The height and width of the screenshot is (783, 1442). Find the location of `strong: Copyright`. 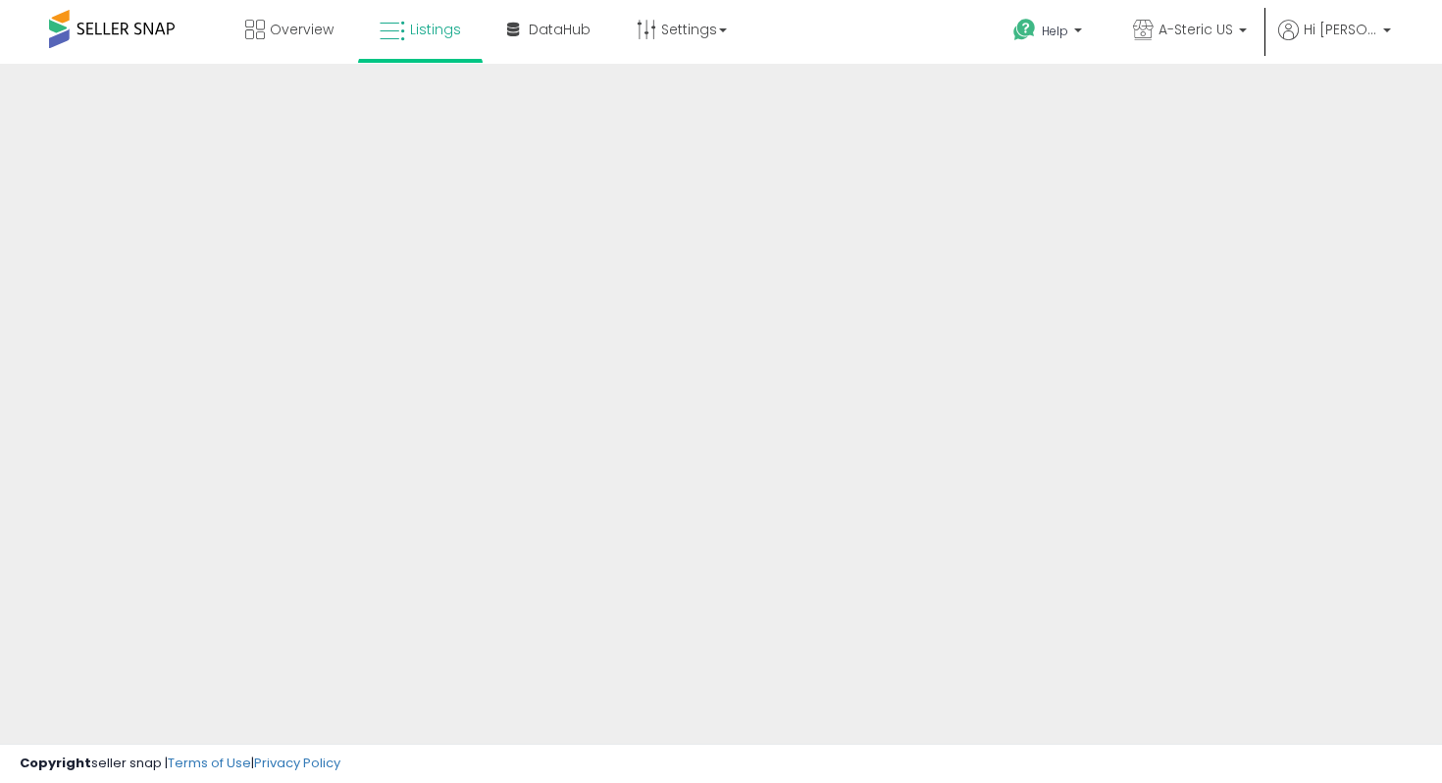

strong: Copyright is located at coordinates (55, 762).